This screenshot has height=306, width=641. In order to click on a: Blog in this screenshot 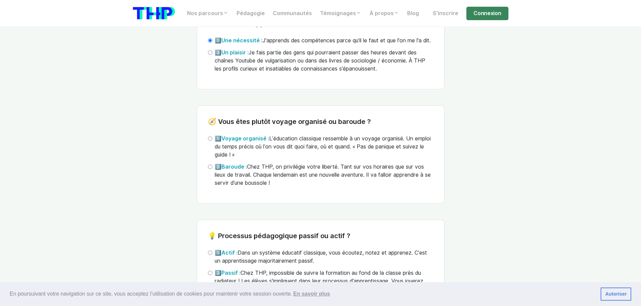, I will do `click(413, 13)`.